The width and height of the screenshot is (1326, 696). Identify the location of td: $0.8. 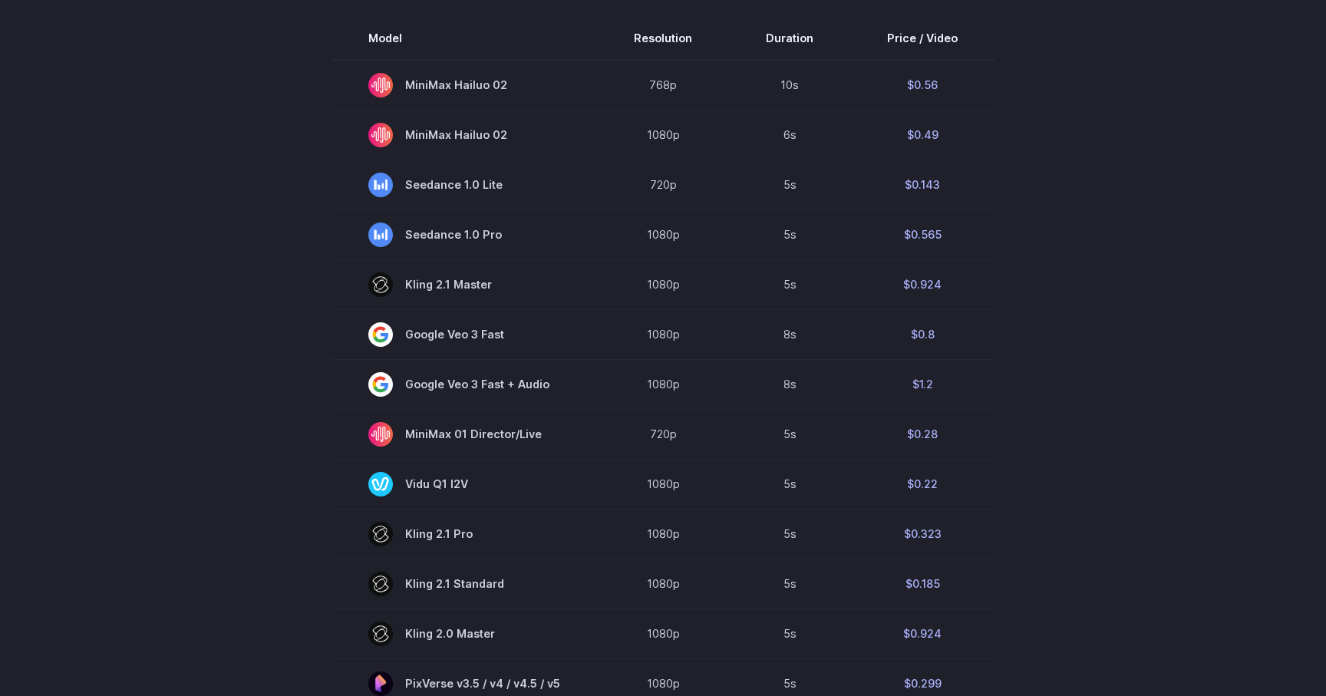
(922, 334).